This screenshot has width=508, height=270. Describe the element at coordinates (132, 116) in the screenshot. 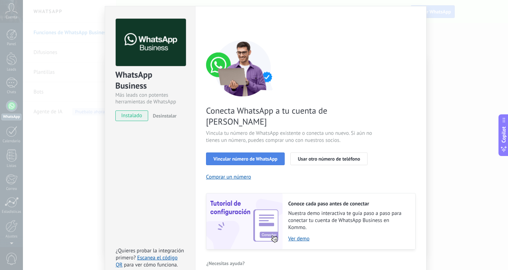

I see `span: instalado` at that location.